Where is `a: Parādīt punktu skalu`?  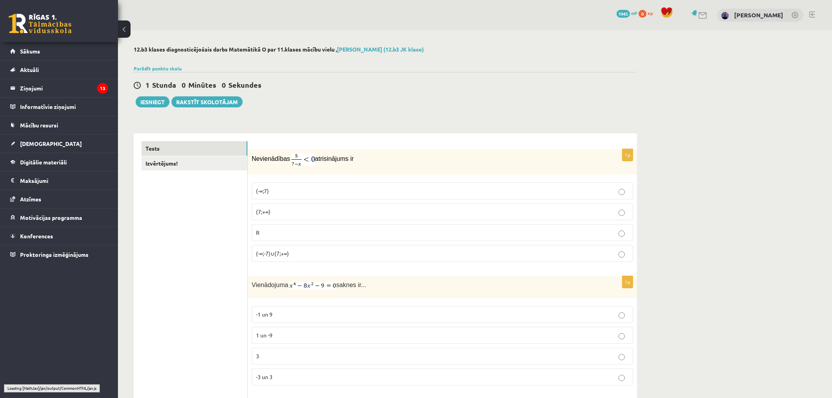
a: Parādīt punktu skalu is located at coordinates (158, 68).